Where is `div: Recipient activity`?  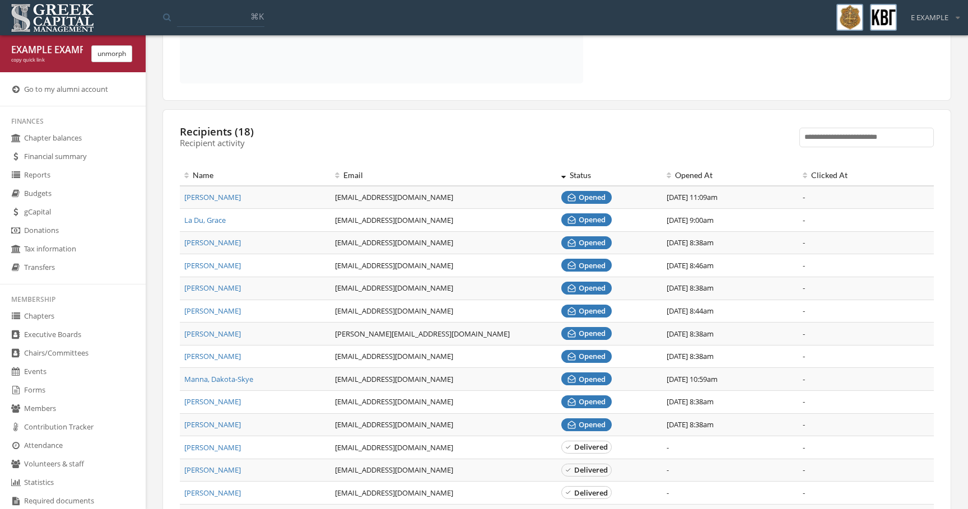
div: Recipient activity is located at coordinates (217, 143).